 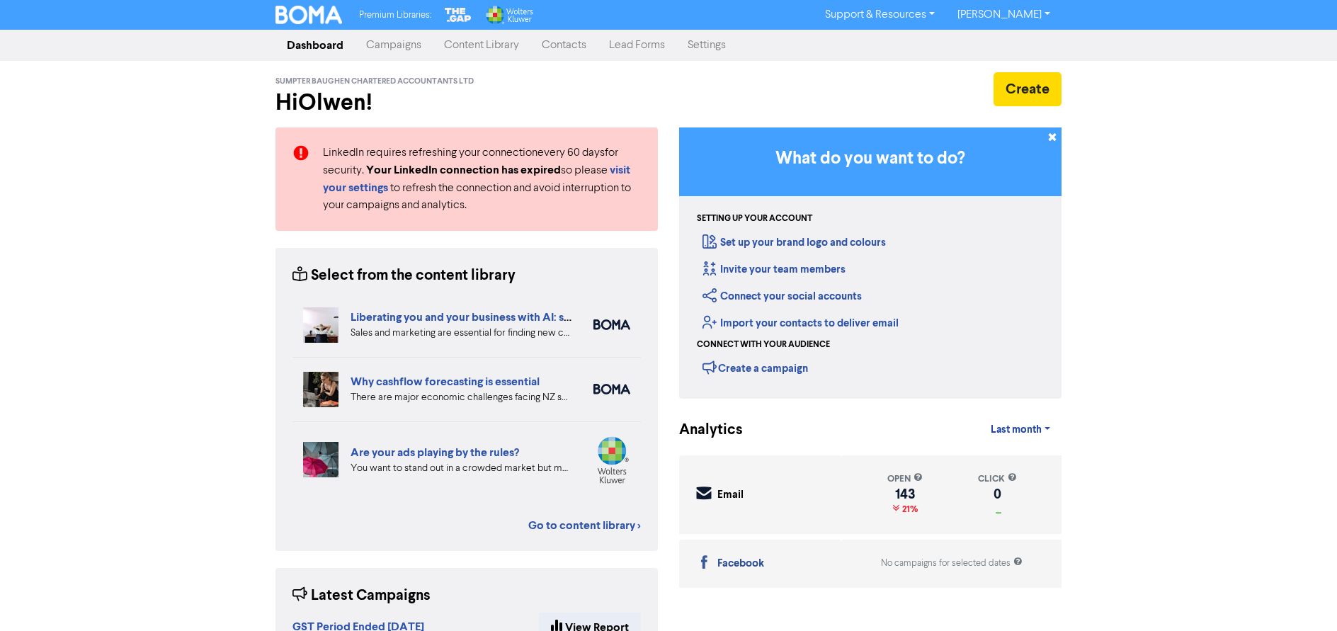 What do you see at coordinates (909, 509) in the screenshot?
I see `span: 21%` at bounding box center [909, 509].